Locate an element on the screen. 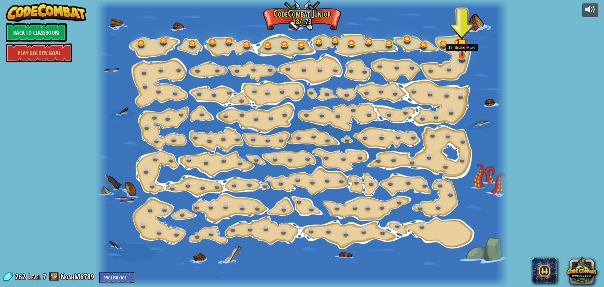 The height and width of the screenshot is (287, 604). a: Play Golden Goal is located at coordinates (39, 53).